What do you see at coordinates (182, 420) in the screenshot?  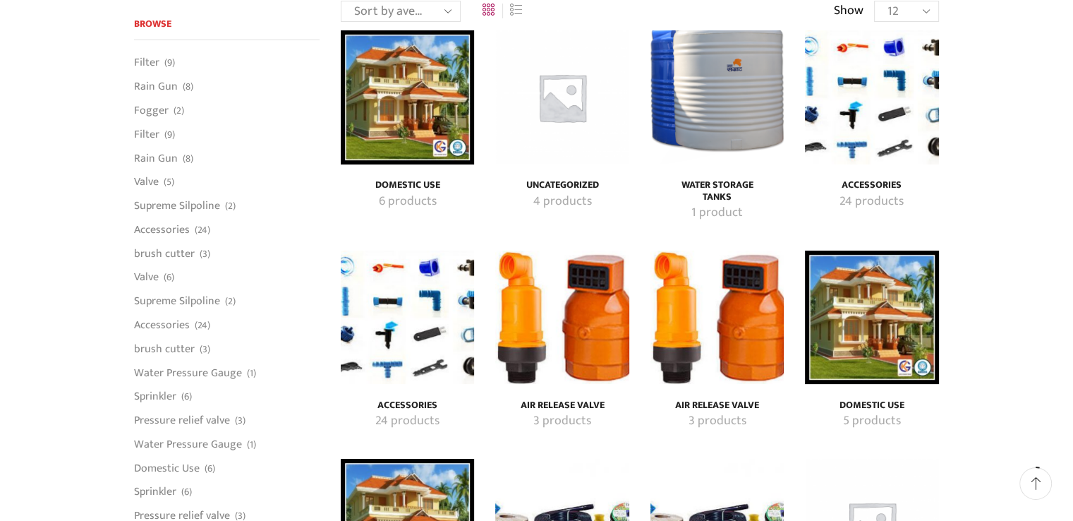 I see `font: Pressure relief valve` at bounding box center [182, 420].